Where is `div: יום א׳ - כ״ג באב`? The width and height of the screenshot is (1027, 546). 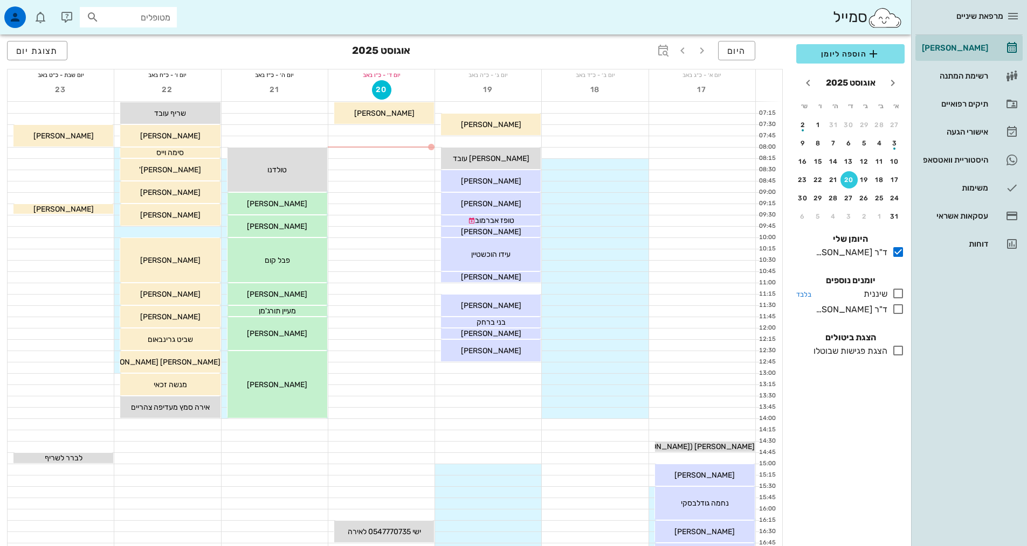 div: יום א׳ - כ״ג באב is located at coordinates (702, 75).